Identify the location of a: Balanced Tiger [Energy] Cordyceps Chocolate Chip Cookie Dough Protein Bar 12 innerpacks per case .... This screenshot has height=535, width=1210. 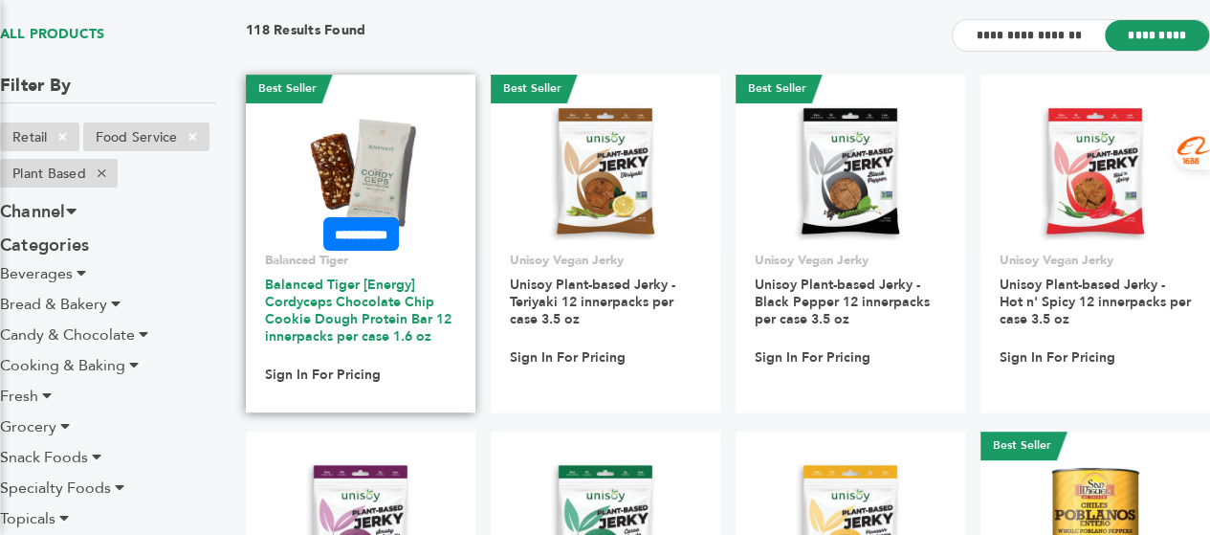
(358, 310).